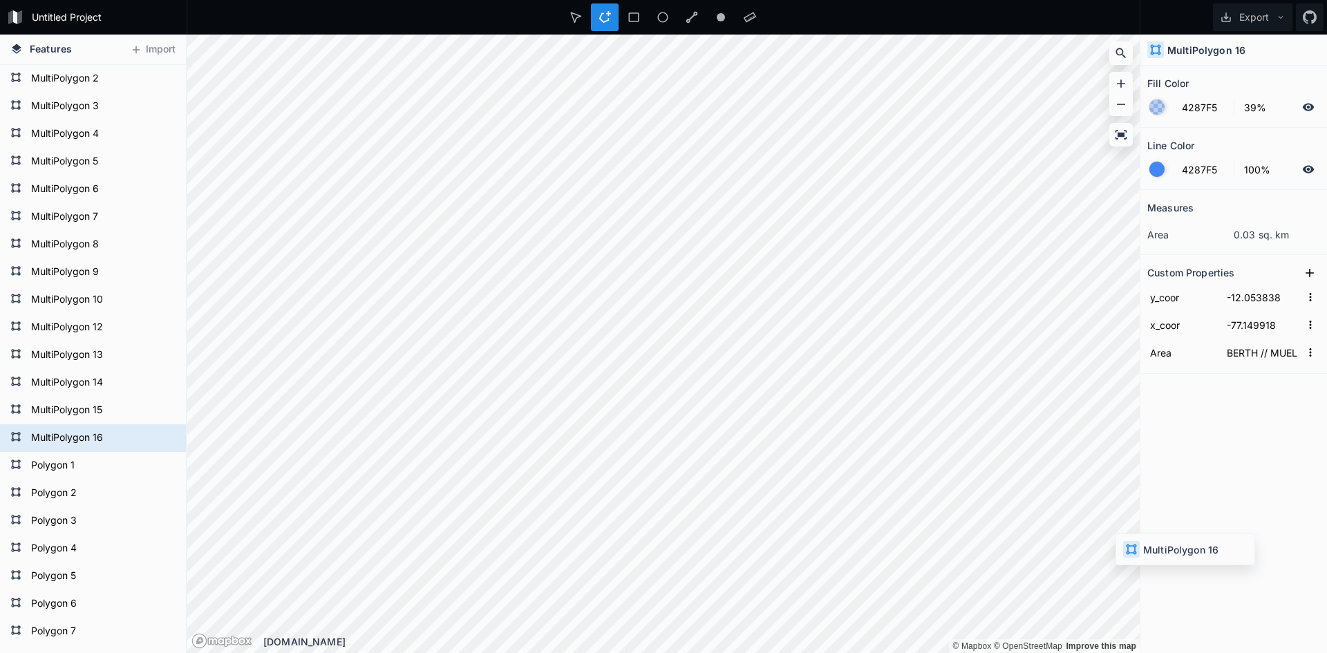  I want to click on h2: Custom Properties, so click(1191, 272).